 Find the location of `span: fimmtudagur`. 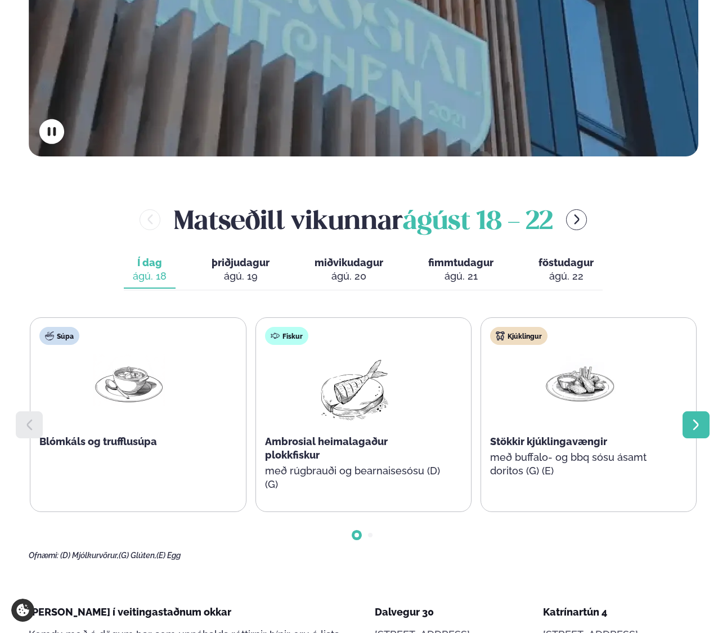

span: fimmtudagur is located at coordinates (461, 262).